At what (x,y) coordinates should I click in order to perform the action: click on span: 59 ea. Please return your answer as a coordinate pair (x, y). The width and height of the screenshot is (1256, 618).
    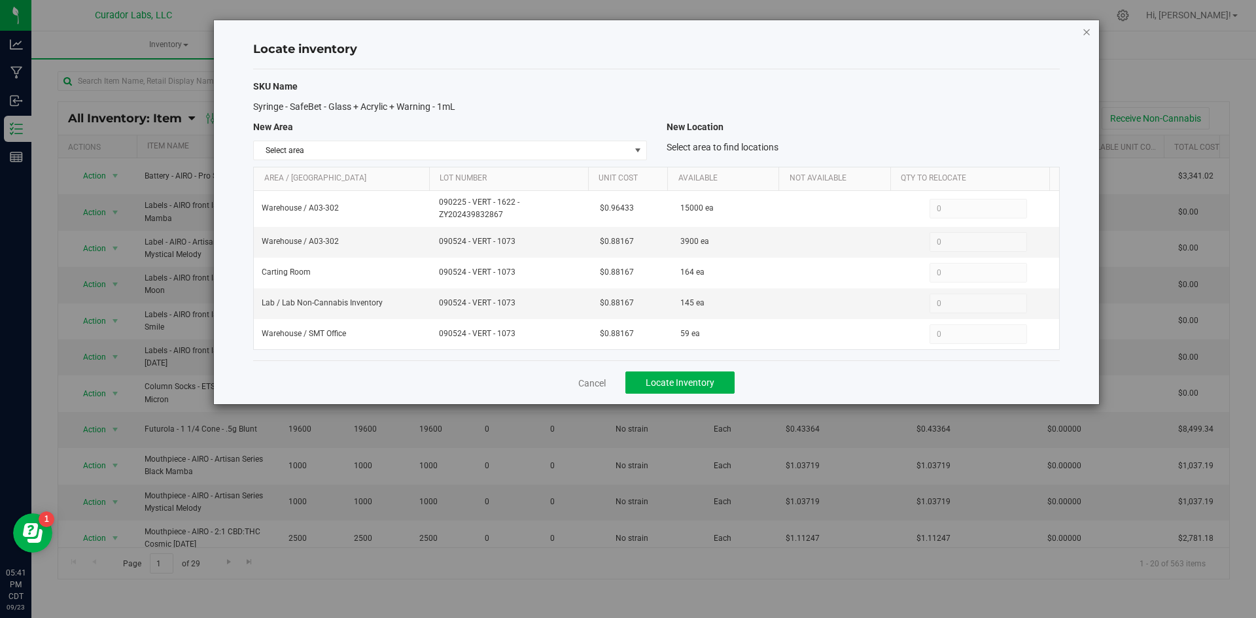
    Looking at the image, I should click on (690, 334).